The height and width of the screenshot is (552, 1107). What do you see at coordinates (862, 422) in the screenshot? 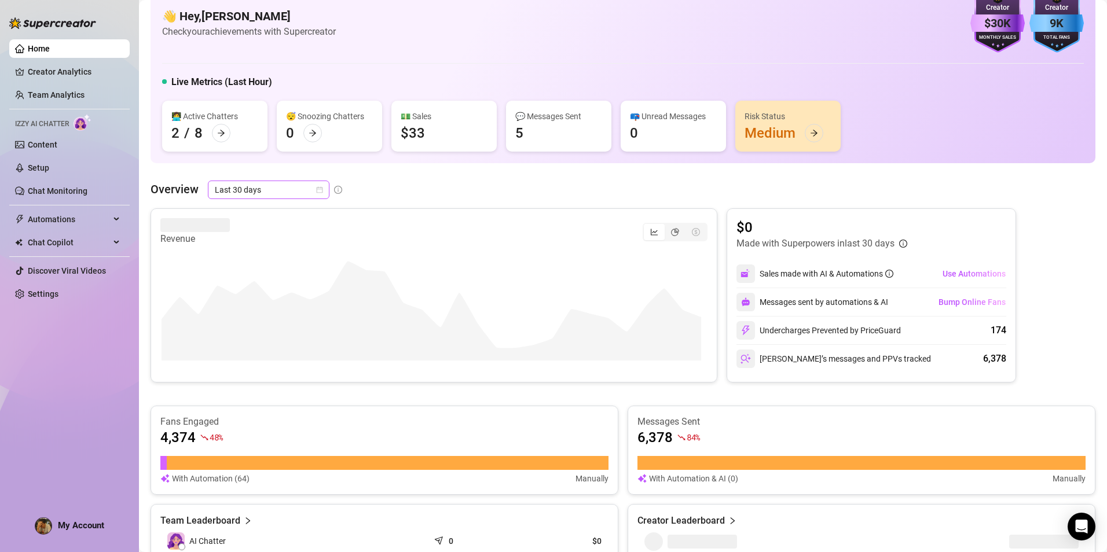
I see `article: Messages Sent` at bounding box center [862, 422].